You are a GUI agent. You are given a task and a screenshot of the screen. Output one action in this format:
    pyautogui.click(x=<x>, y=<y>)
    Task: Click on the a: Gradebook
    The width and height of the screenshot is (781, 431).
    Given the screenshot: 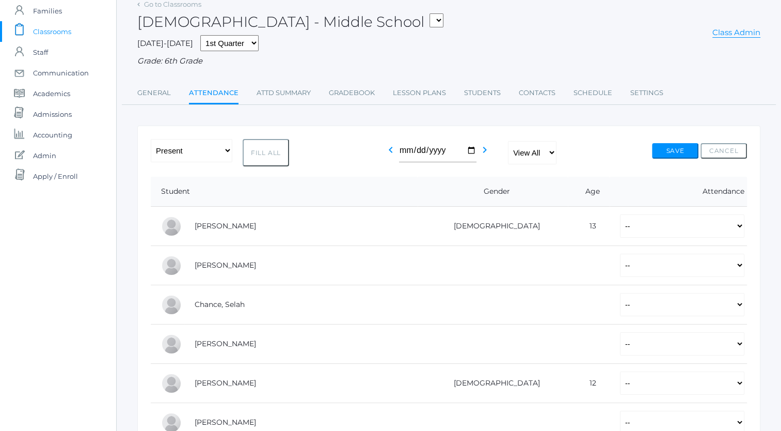 What is the action you would take?
    pyautogui.click(x=352, y=93)
    